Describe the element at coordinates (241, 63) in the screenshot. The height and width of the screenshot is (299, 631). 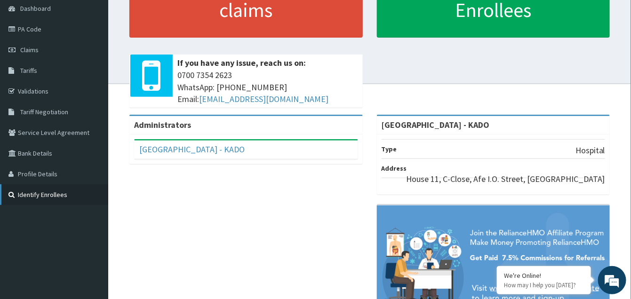
I see `b: If you have any issue, reach us on:` at that location.